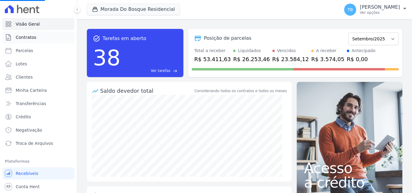 The image size is (412, 193). Describe the element at coordinates (133, 9) in the screenshot. I see `button: Morada Do Bosque Residencial` at that location.